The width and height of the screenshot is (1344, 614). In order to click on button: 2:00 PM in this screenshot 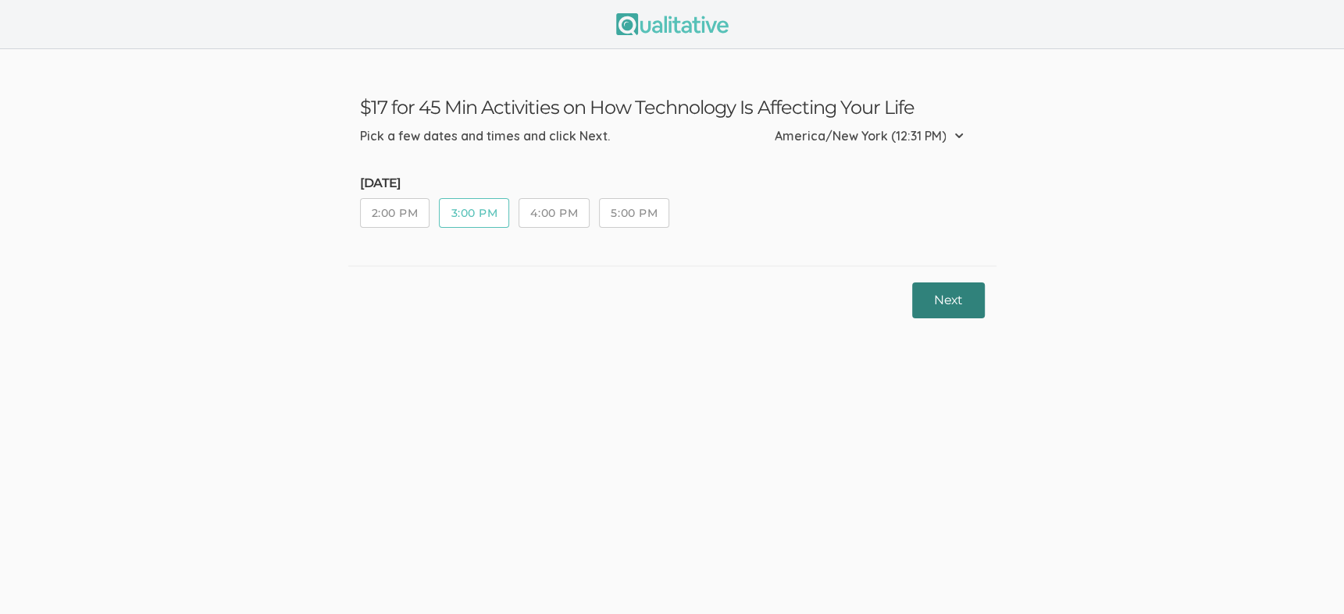, I will do `click(395, 213)`.